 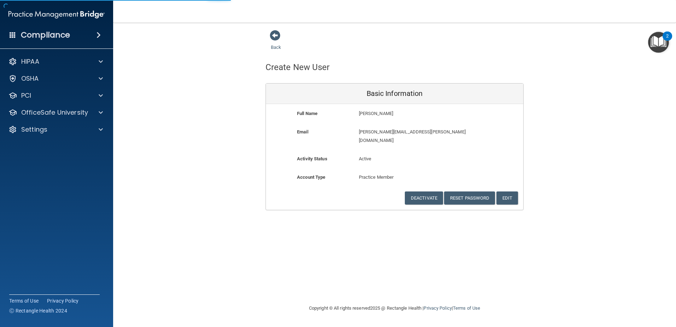 I want to click on b: Activity Status, so click(x=312, y=158).